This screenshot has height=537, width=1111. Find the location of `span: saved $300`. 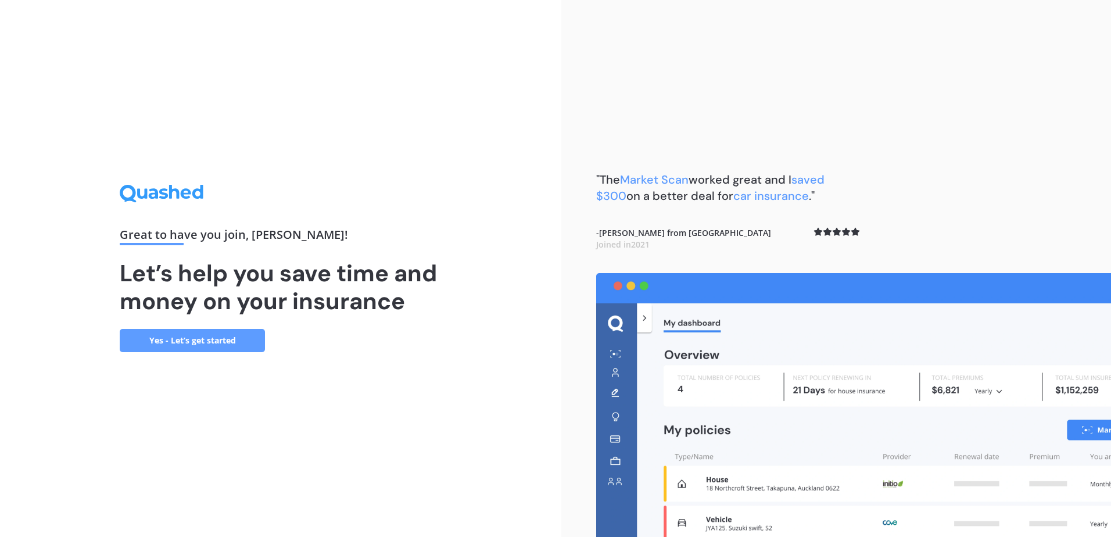

span: saved $300 is located at coordinates (710, 188).